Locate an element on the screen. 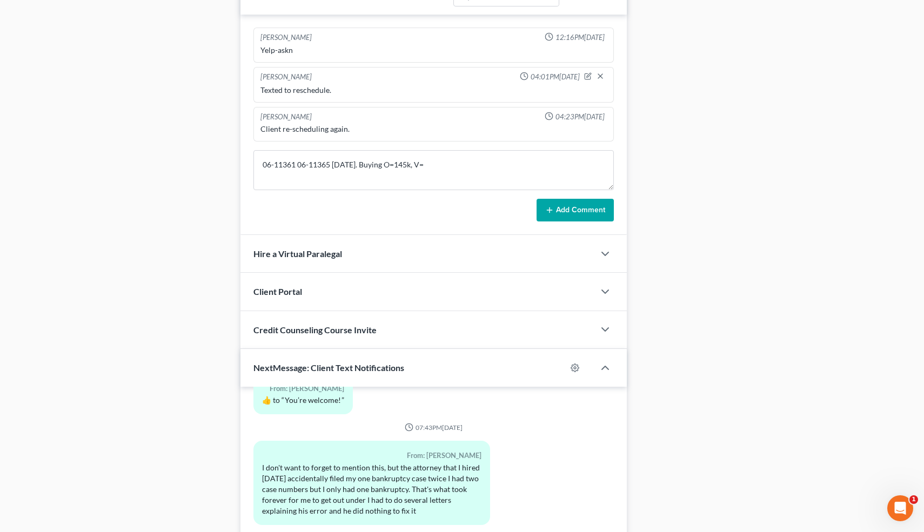 The width and height of the screenshot is (924, 532). div: Texted to reschedule. is located at coordinates (434, 90).